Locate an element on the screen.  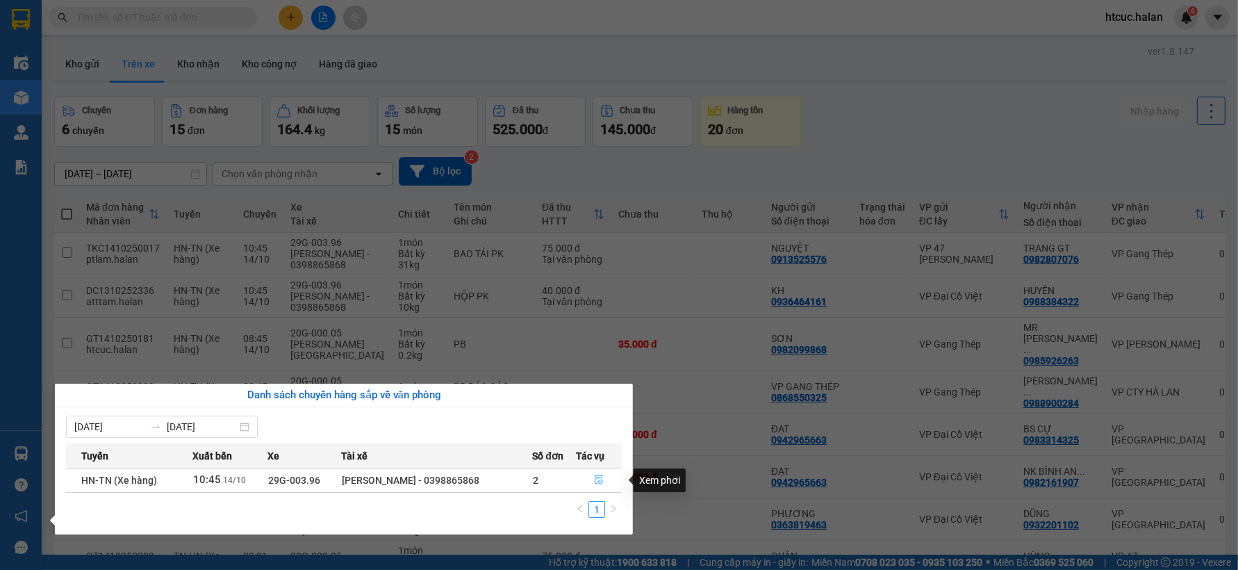
span: 29G-003.96 is located at coordinates (294, 480).